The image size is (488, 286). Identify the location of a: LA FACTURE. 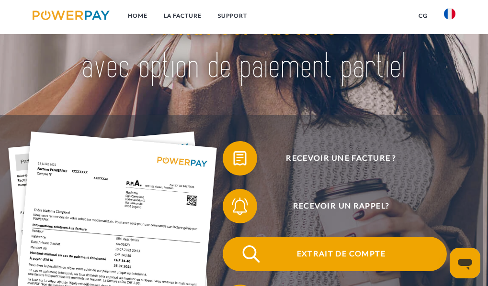
(183, 16).